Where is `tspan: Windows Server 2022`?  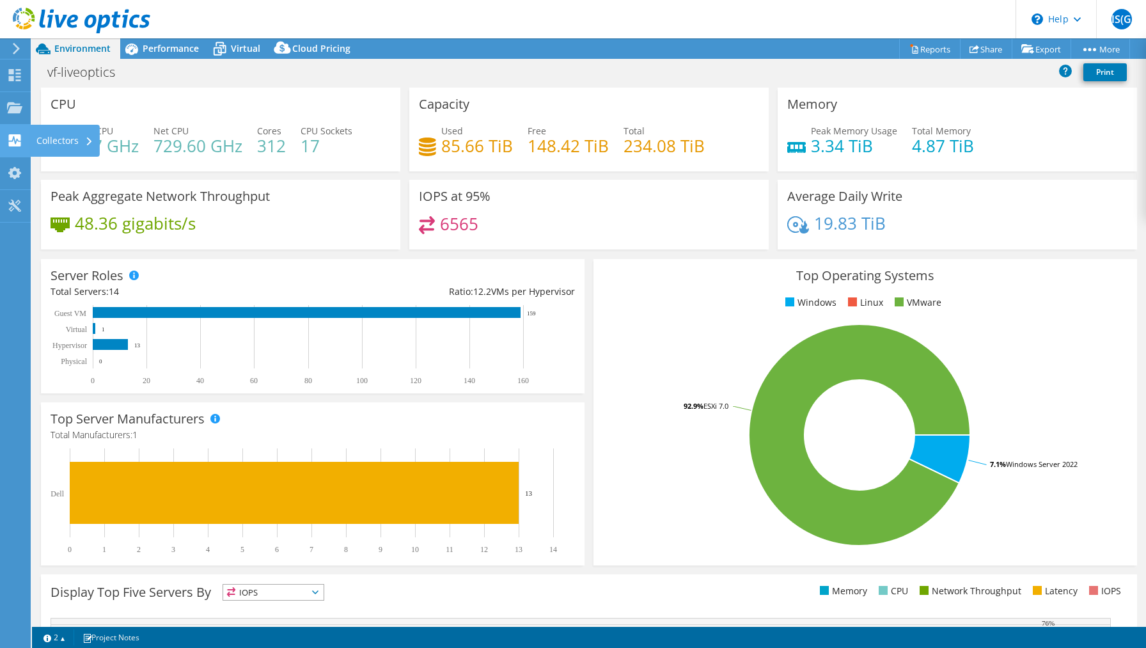 tspan: Windows Server 2022 is located at coordinates (1042, 464).